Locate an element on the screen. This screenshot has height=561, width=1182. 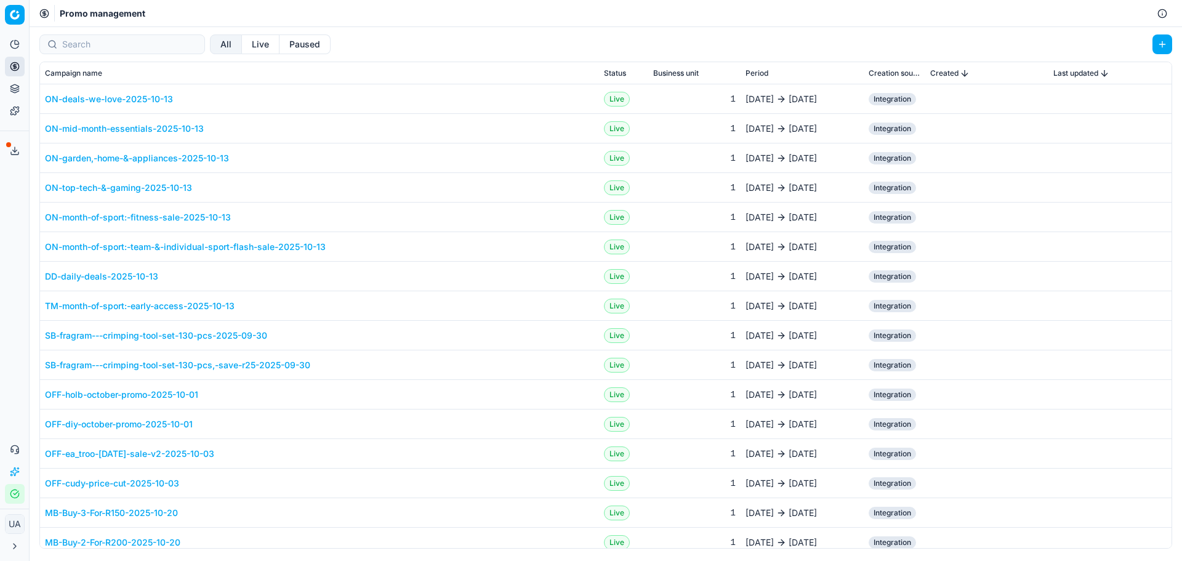
a: OFF-cudy-price-cut-2025-10-03 is located at coordinates (112, 483).